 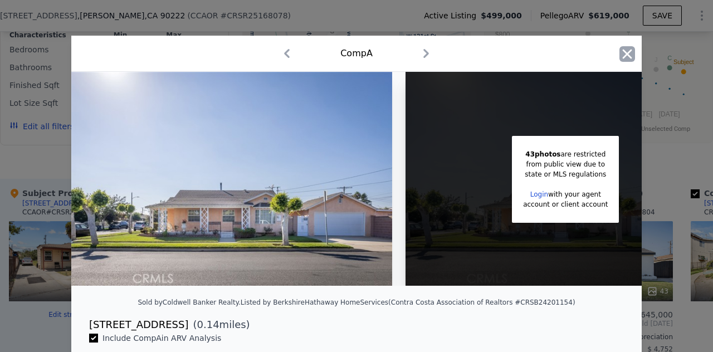 What do you see at coordinates (161, 338) in the screenshot?
I see `span: Include Comp A in ARV Analysis` at bounding box center [161, 338].